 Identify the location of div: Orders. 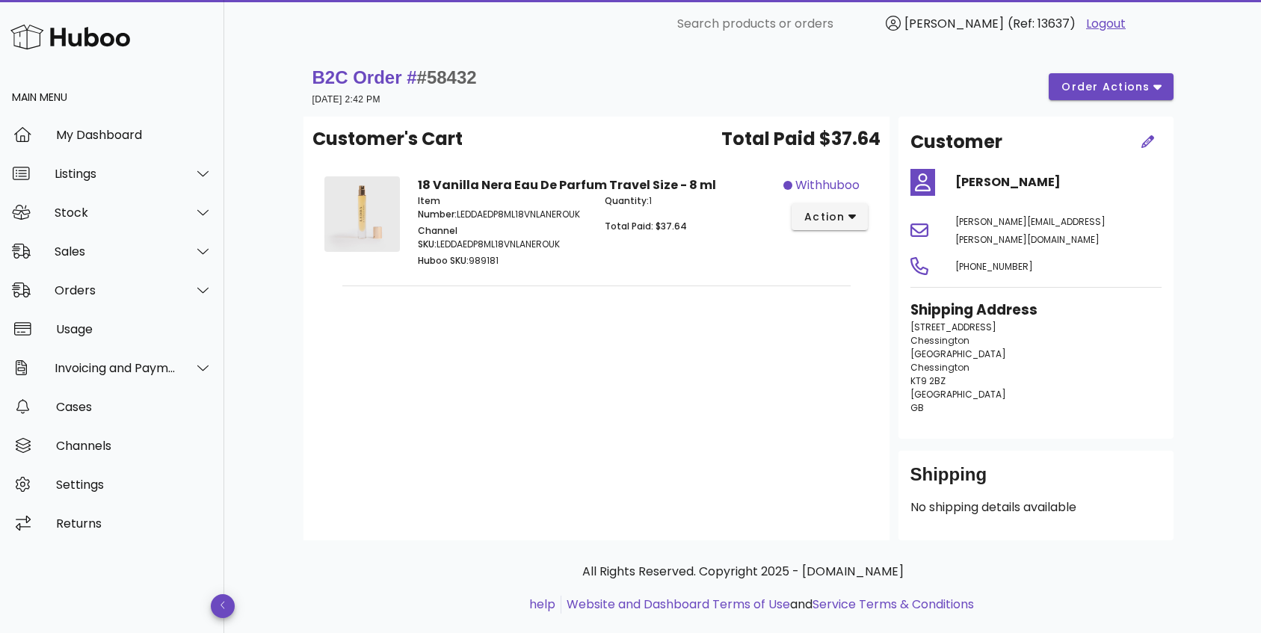
(115, 290).